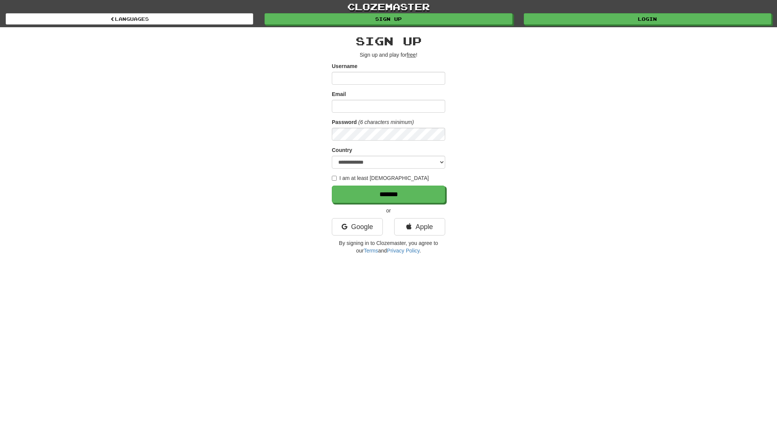 The image size is (777, 440). I want to click on h2: Sign up, so click(389, 41).